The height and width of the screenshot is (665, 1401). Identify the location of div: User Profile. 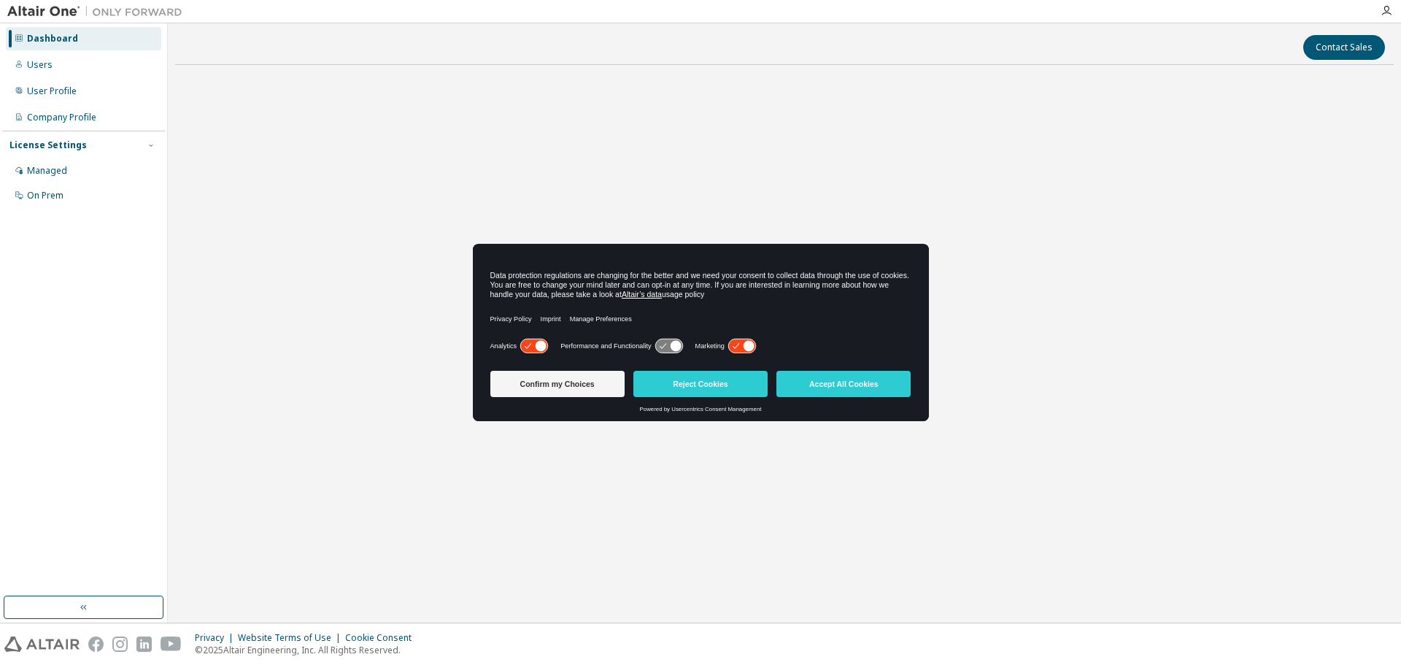
(52, 91).